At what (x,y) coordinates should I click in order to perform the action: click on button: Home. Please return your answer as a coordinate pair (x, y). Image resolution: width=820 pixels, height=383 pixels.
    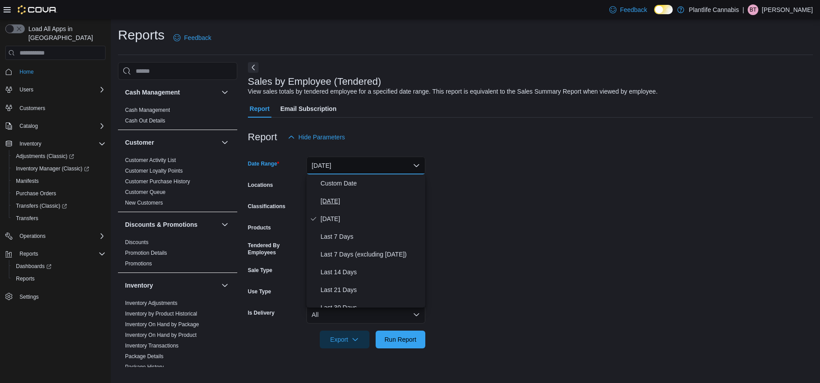
    Looking at the image, I should click on (55, 71).